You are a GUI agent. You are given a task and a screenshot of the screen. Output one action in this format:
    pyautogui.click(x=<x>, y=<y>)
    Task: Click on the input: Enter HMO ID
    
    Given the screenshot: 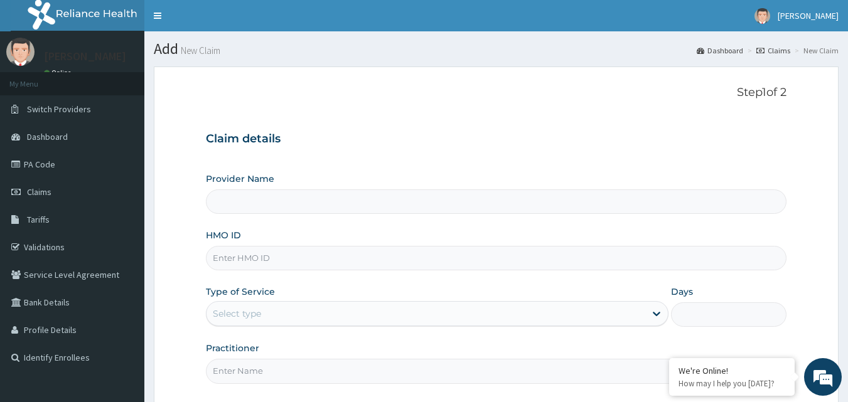 What is the action you would take?
    pyautogui.click(x=496, y=258)
    